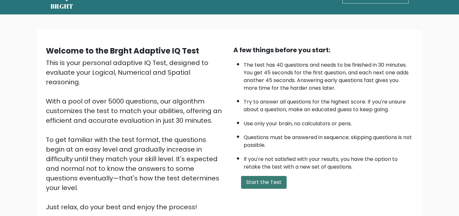  Describe the element at coordinates (329, 104) in the screenshot. I see `li: Try to answer all questions for the highest score. If you're unsure about a question, make an edu...` at that location.